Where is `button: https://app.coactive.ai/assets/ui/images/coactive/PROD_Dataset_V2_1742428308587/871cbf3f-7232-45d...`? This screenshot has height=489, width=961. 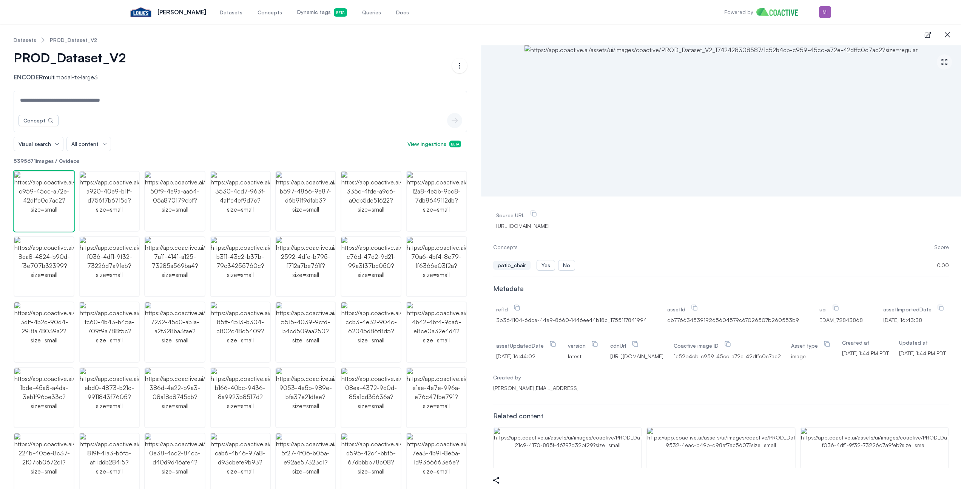
button: https://app.coactive.ai/assets/ui/images/coactive/PROD_Dataset_V2_1742428308587/871cbf3f-7232-45d... is located at coordinates (174, 331).